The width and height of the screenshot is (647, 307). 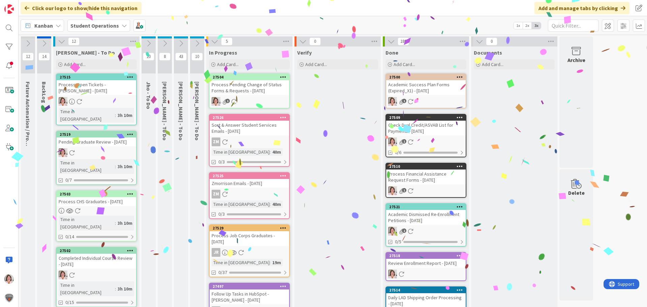 I want to click on div: JR, so click(x=216, y=252).